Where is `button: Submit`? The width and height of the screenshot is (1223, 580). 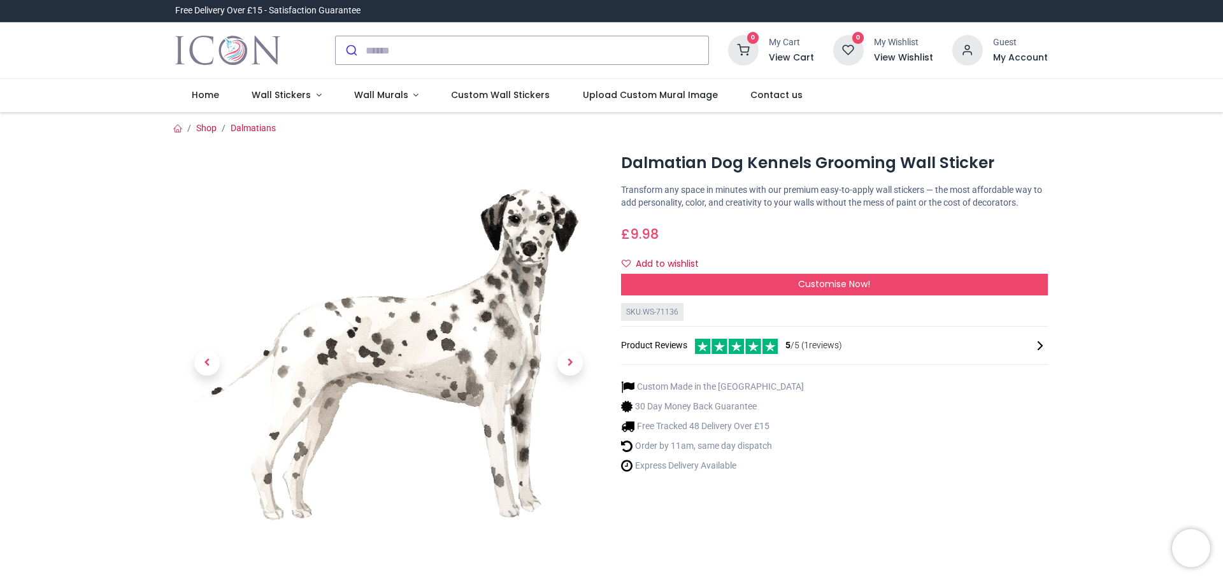
button: Submit is located at coordinates (350, 50).